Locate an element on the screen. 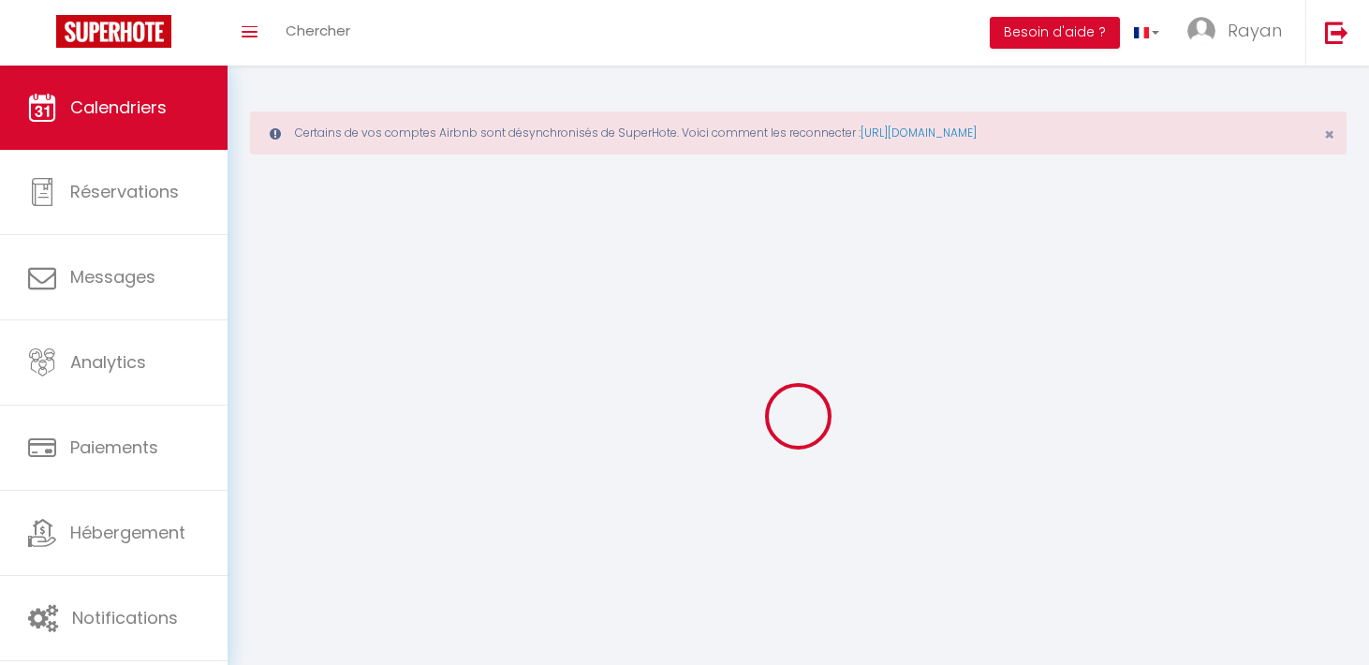 This screenshot has height=665, width=1369. button: Besoin d'aide ? is located at coordinates (1054, 33).